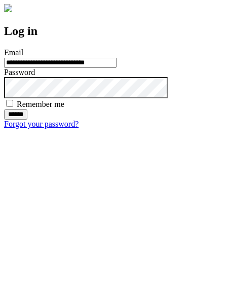  I want to click on label: Remember me, so click(41, 104).